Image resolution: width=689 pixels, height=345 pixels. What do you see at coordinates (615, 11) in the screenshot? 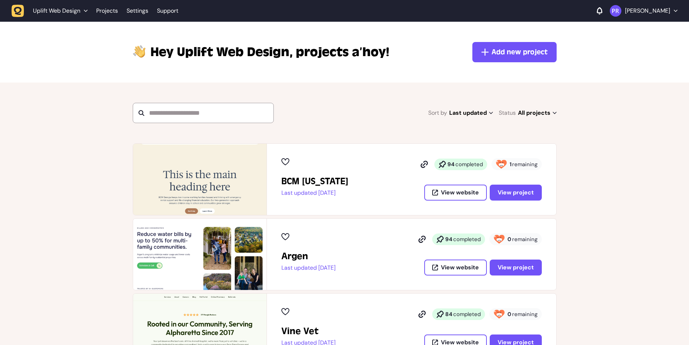
I see `img: Pranav` at bounding box center [615, 11].